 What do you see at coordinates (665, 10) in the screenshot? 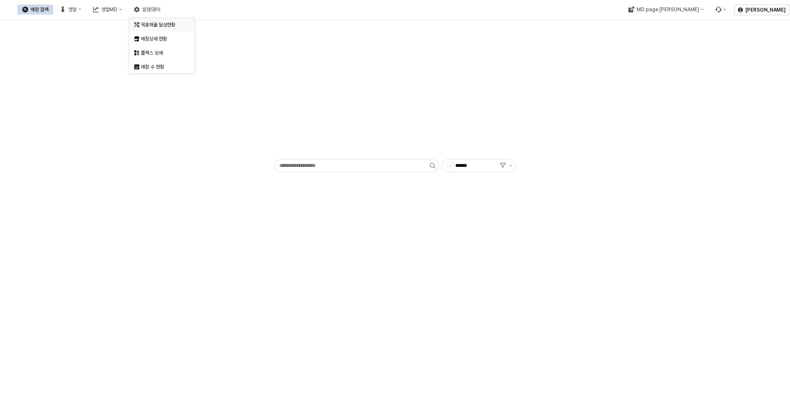
I see `div: MD page 이동` at bounding box center [665, 10].